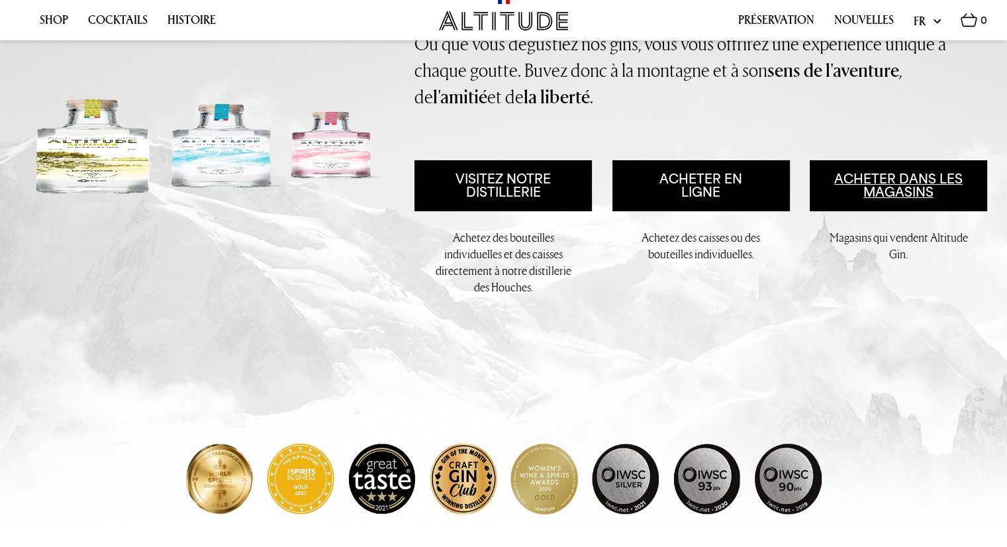 The image size is (1007, 547). Describe the element at coordinates (701, 70) in the screenshot. I see `p: Où que vous dégustiez nos gins, vous vous offrirez une expérience unique à chaque goutte. Buvez d...` at that location.